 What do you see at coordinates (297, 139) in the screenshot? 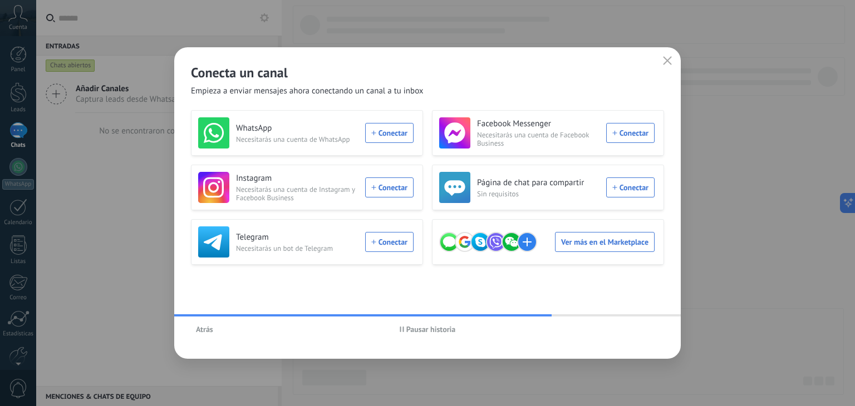
I see `span: Necesitarás una cuenta de WhatsApp` at bounding box center [297, 139].